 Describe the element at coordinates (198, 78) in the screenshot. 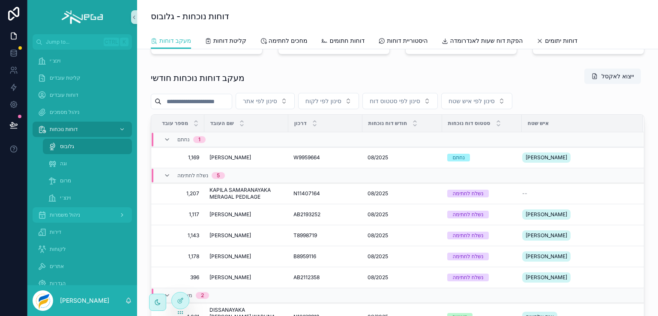

I see `h1: מעקב דוחות נוכחות חודשי` at that location.